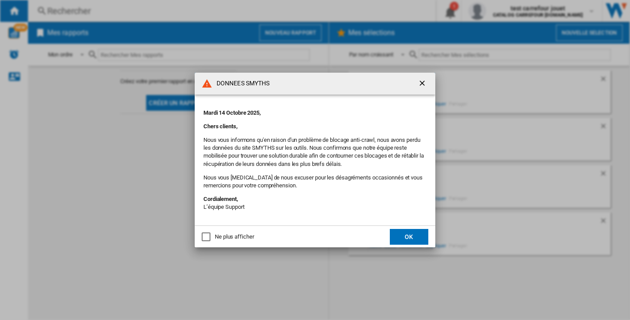 The image size is (630, 320). Describe the element at coordinates (221, 126) in the screenshot. I see `strong: Chers clients,` at that location.